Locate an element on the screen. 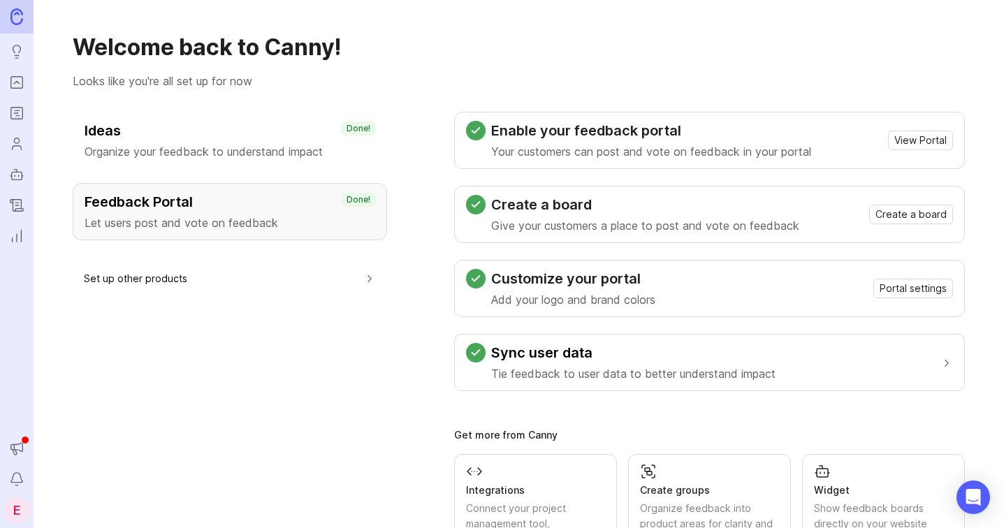 Image resolution: width=1004 pixels, height=528 pixels. button: Sync user dataTie feedback to user data to better understand impact is located at coordinates (709, 362).